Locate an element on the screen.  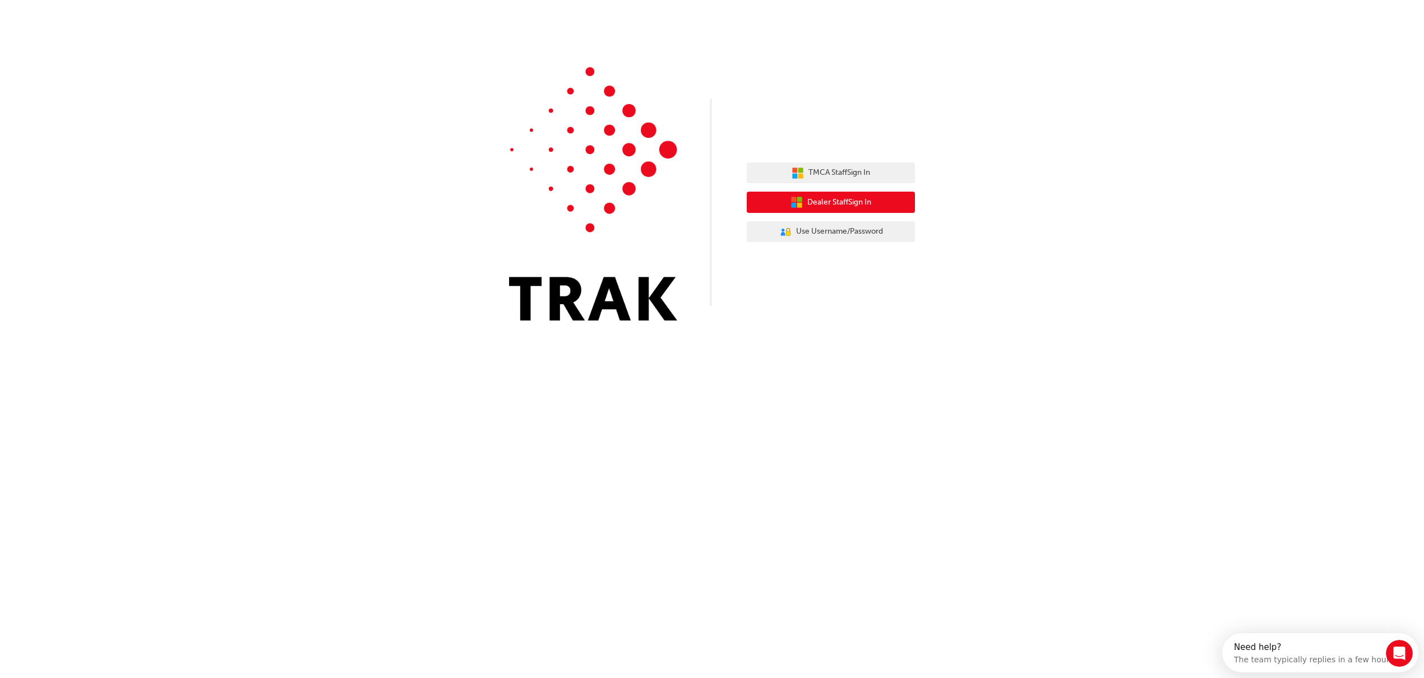
div: Need help? is located at coordinates (93, 14).